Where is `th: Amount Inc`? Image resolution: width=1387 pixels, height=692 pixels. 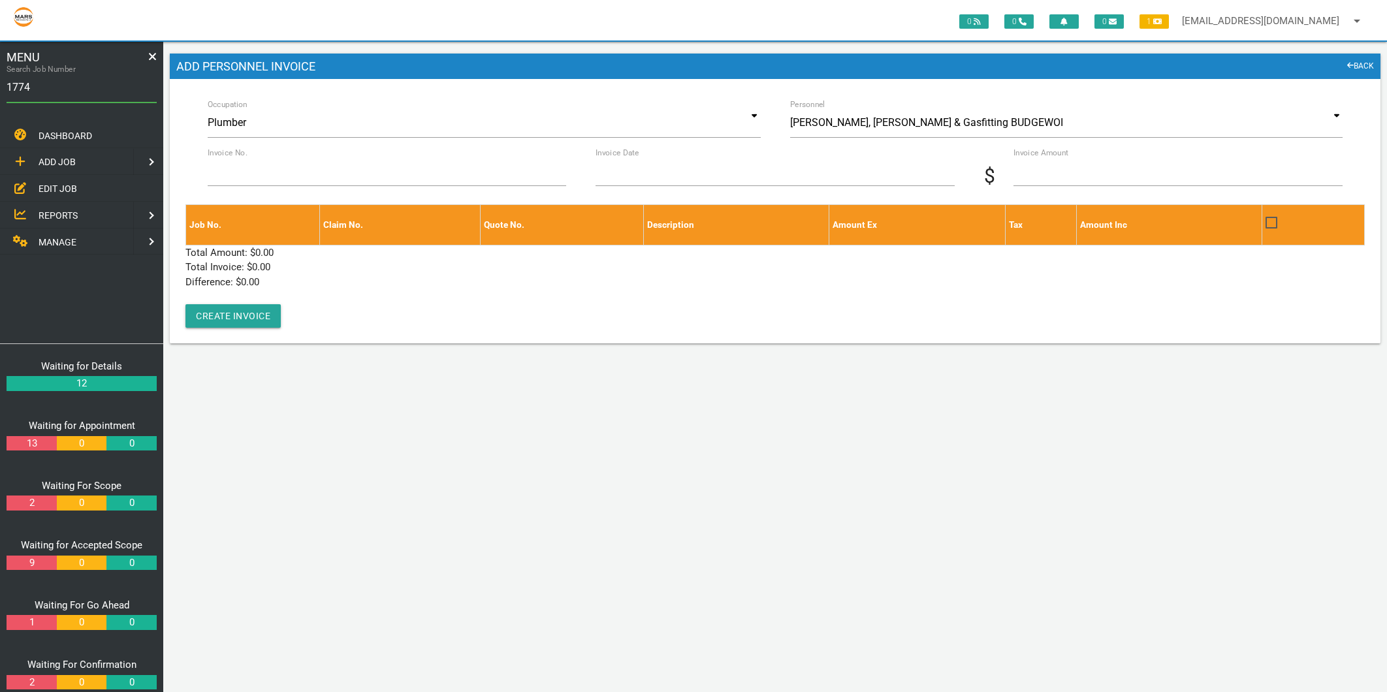
th: Amount Inc is located at coordinates (1169, 225).